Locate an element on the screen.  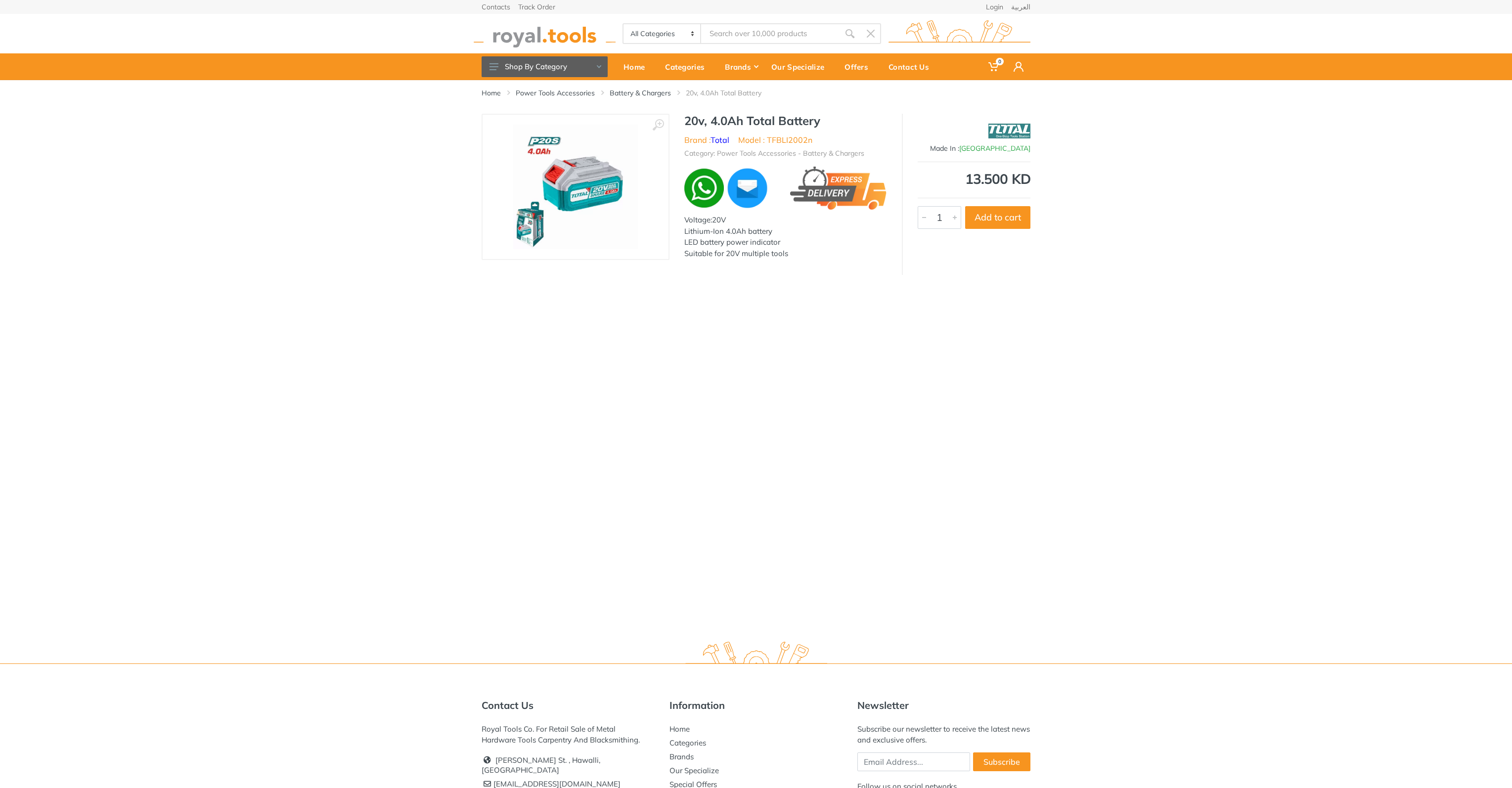
li: 20v, 4.0Ah Total Battery is located at coordinates (731, 93).